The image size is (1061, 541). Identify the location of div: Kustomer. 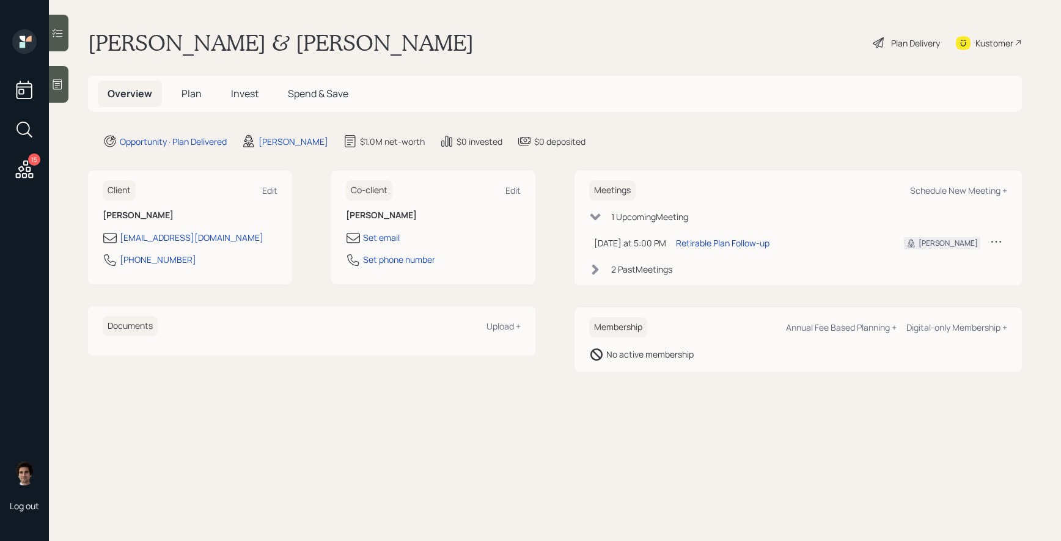
(994, 43).